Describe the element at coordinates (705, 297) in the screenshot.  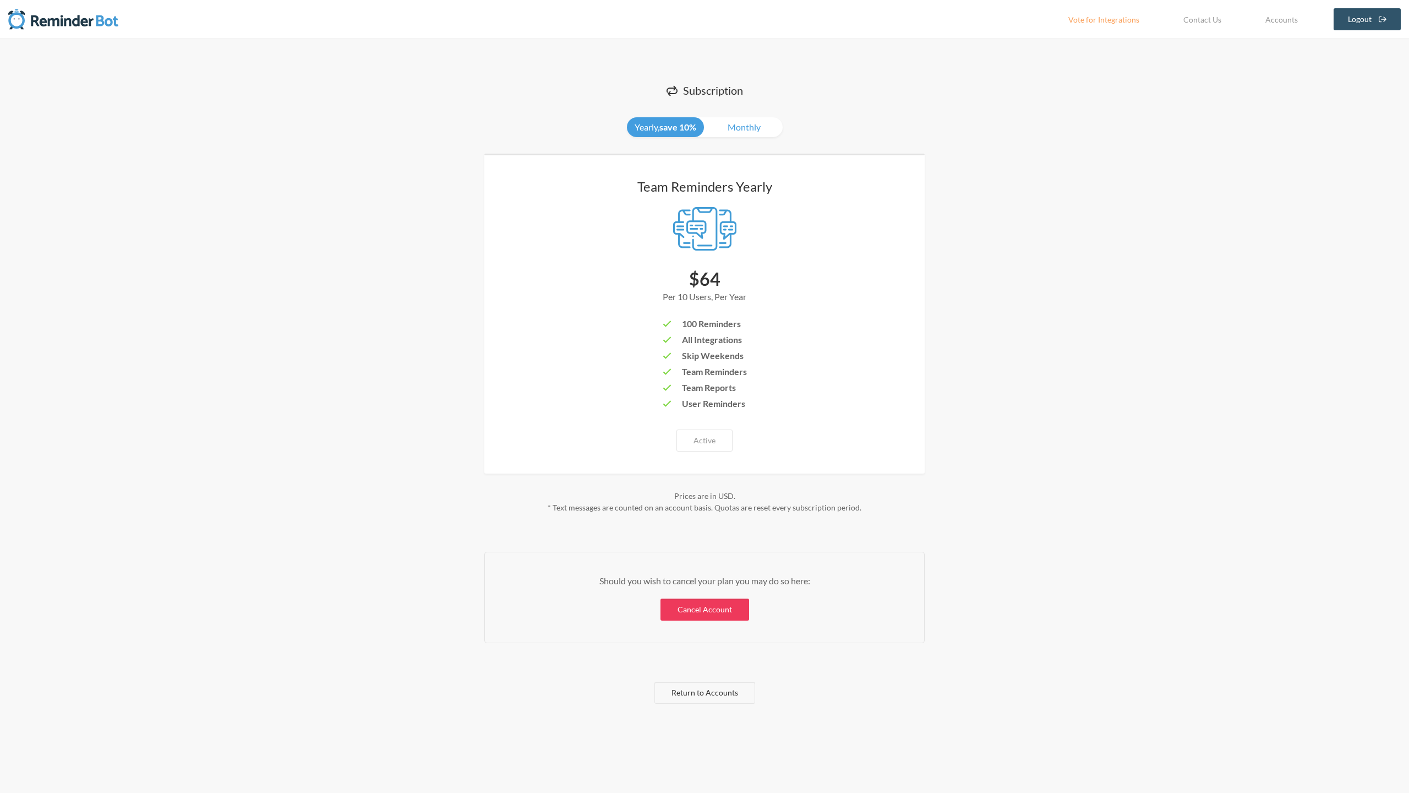
I see `div: Per 10 Users, Per Year` at that location.